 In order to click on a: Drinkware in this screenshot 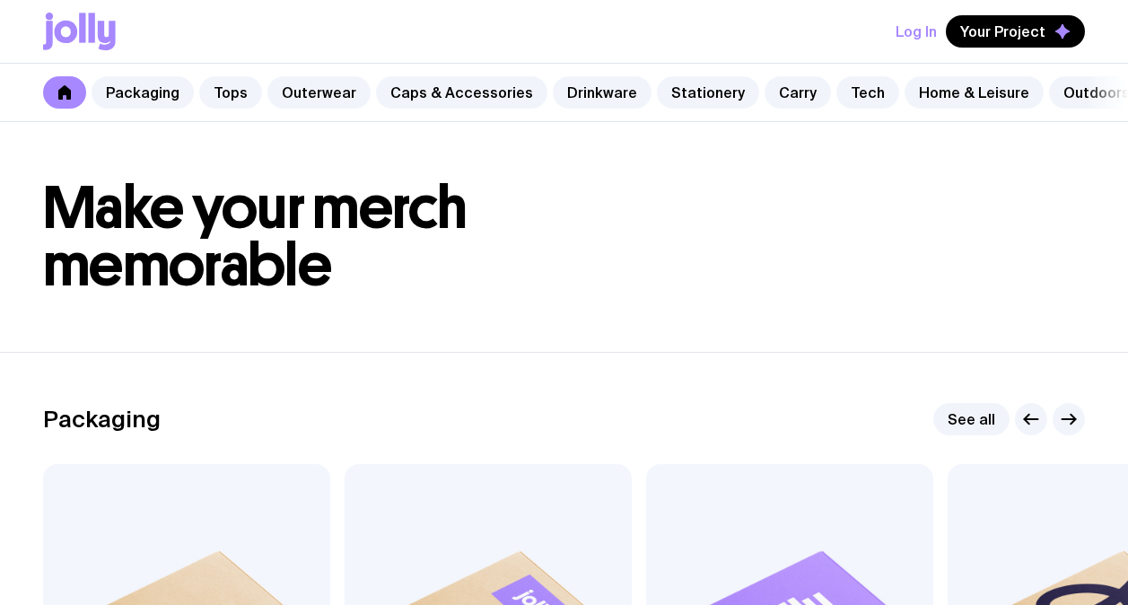, I will do `click(602, 92)`.